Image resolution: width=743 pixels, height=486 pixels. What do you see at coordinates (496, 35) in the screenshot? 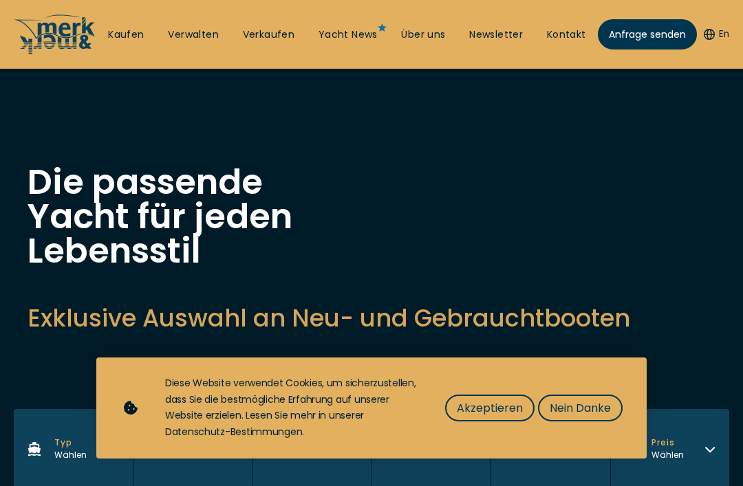
I see `a: Newsletter` at bounding box center [496, 35].